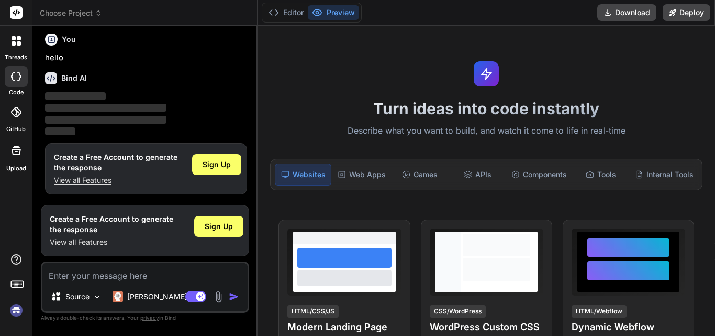 This screenshot has width=715, height=336. Describe the element at coordinates (16, 129) in the screenshot. I see `label: GitHub` at that location.